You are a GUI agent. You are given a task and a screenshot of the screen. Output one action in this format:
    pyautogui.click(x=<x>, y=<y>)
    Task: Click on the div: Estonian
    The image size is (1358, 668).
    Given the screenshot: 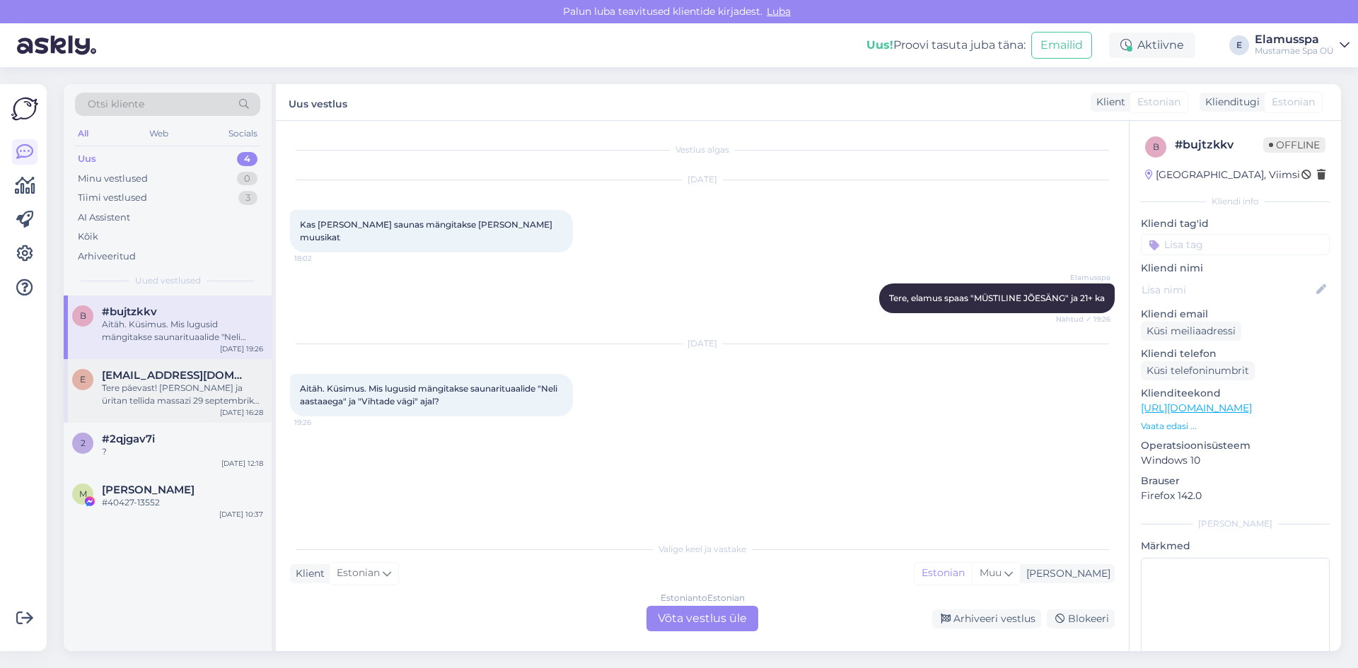 What is the action you would take?
    pyautogui.click(x=943, y=574)
    